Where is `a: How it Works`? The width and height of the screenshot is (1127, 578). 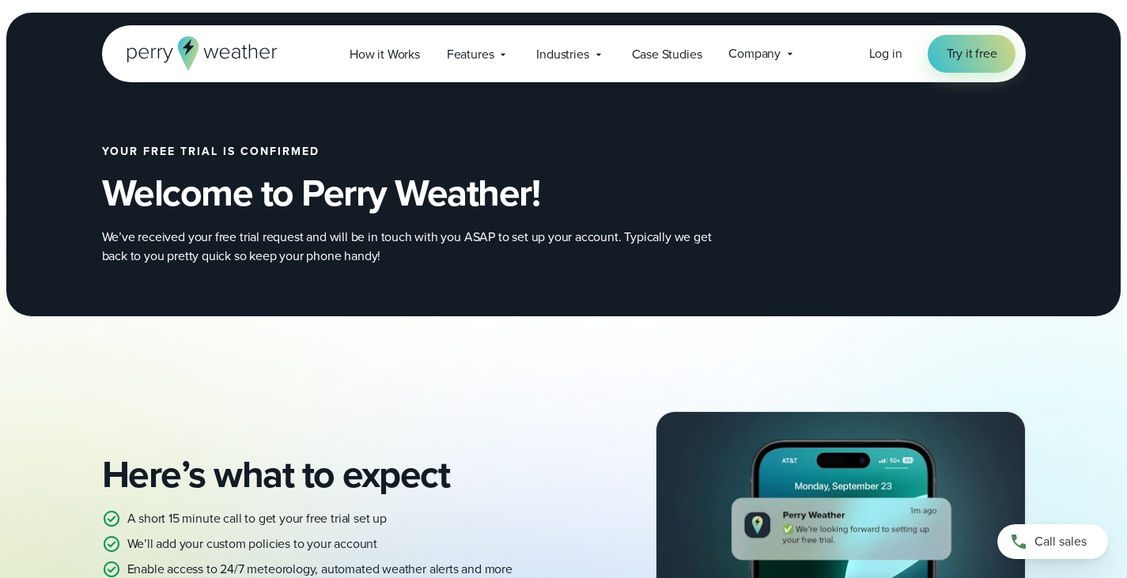 a: How it Works is located at coordinates (384, 54).